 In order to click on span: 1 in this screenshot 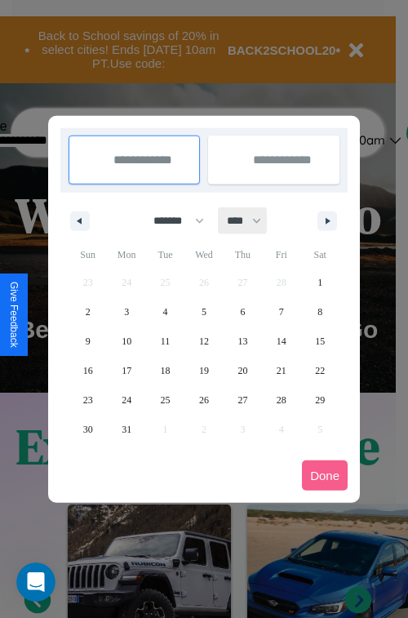, I will do `click(320, 282)`.